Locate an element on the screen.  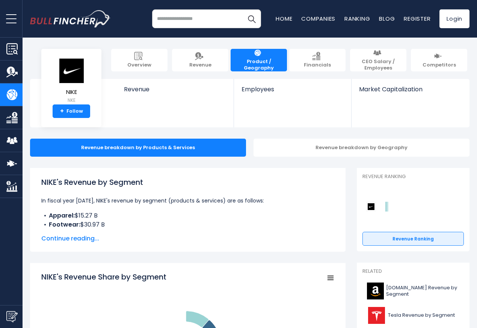
div: Revenue breakdown by Products & Services is located at coordinates (138, 148).